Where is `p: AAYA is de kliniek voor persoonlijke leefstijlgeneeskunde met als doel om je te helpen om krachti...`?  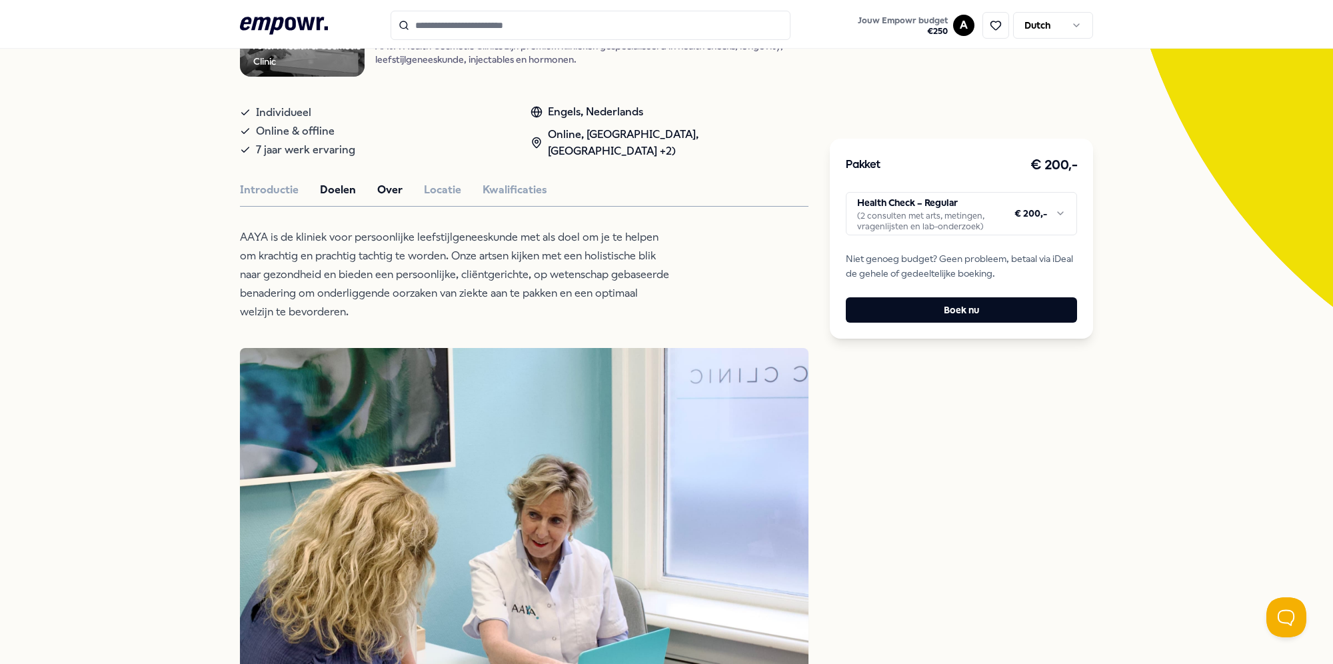 p: AAYA is de kliniek voor persoonlijke leefstijlgeneeskunde met als doel om je te helpen om krachti... is located at coordinates (456, 275).